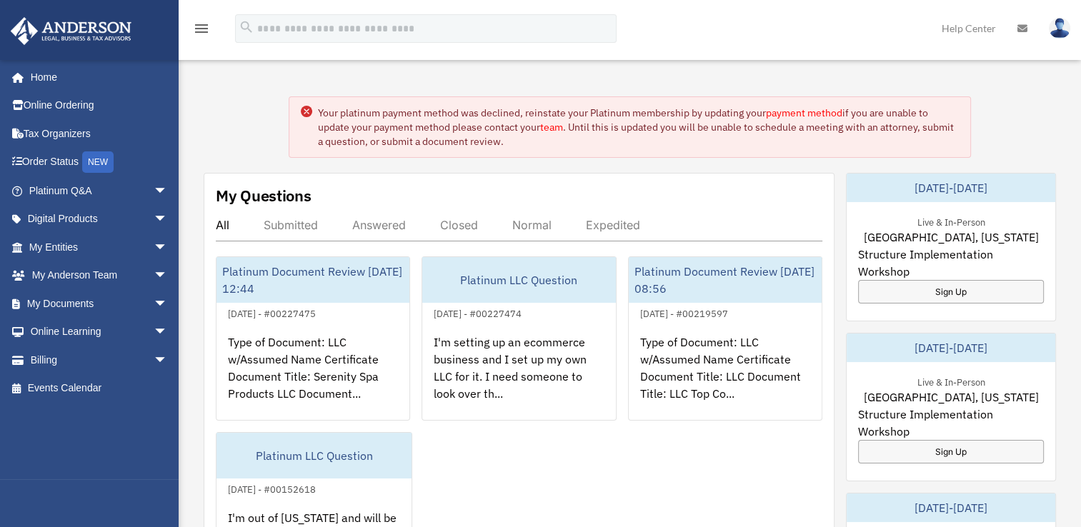 The image size is (1081, 527). Describe the element at coordinates (99, 389) in the screenshot. I see `a: Events Calendar` at that location.